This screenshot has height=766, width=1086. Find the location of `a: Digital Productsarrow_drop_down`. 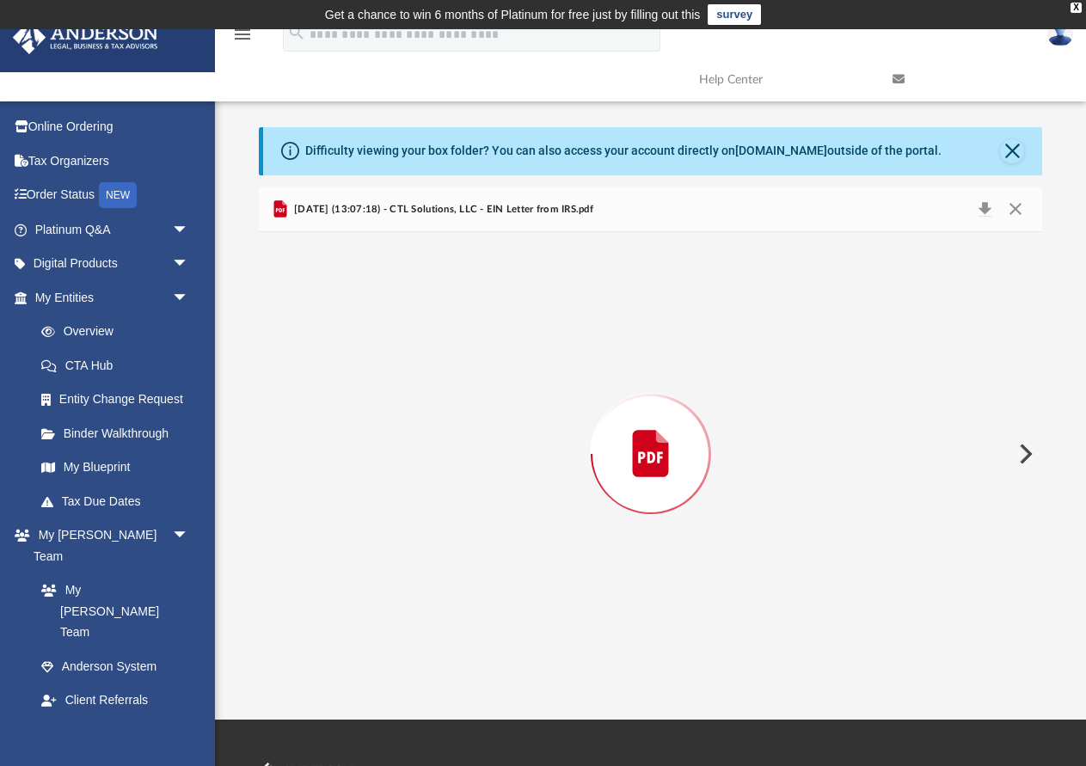

a: Digital Productsarrow_drop_down is located at coordinates (113, 264).